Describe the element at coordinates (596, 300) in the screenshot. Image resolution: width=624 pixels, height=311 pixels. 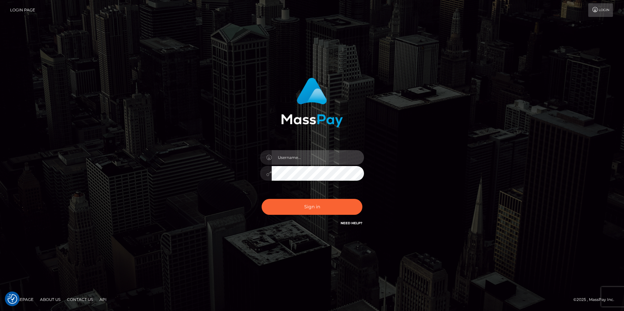
I see `div: © 2025 , MassPay Inc.` at that location.